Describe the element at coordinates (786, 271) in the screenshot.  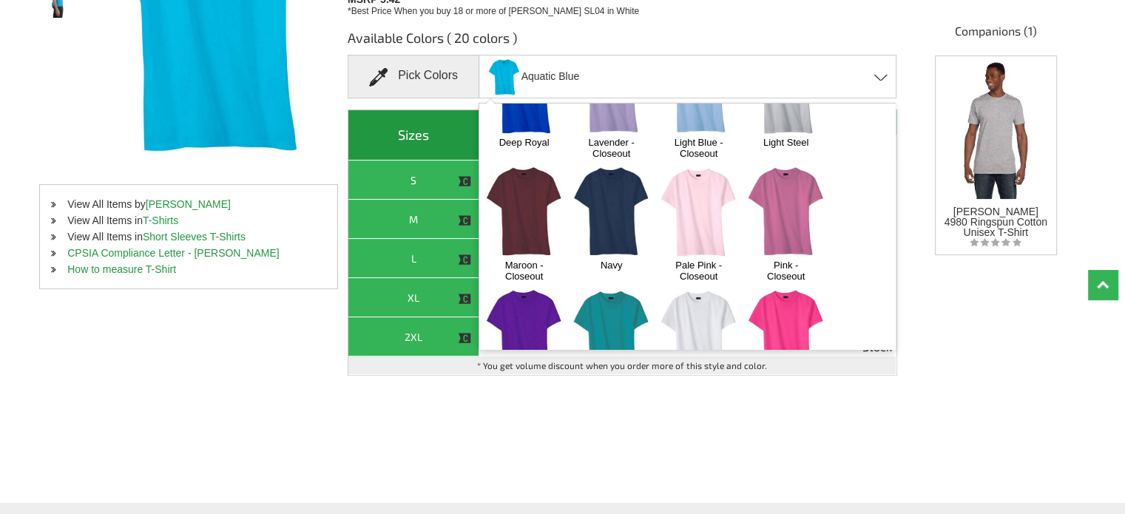
I see `a: Pink - Closeout` at that location.